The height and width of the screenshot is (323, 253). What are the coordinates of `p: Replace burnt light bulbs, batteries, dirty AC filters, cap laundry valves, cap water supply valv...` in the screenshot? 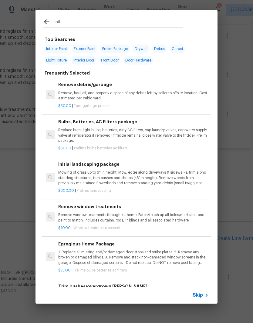 It's located at (133, 135).